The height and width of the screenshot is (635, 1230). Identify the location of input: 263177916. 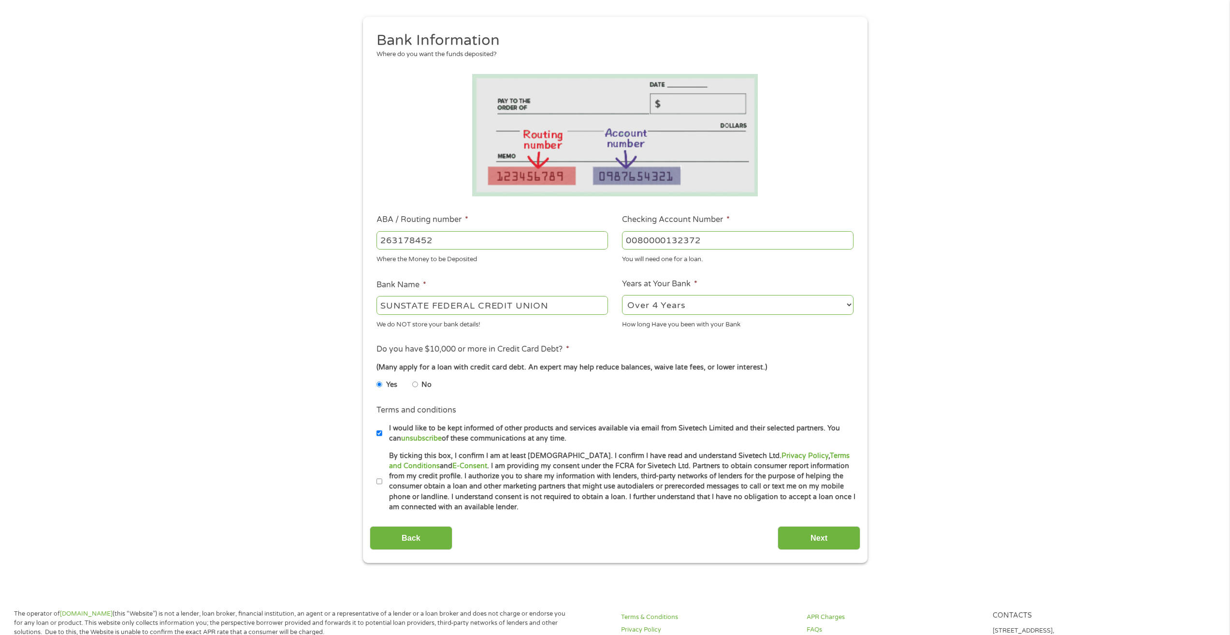
(492, 240).